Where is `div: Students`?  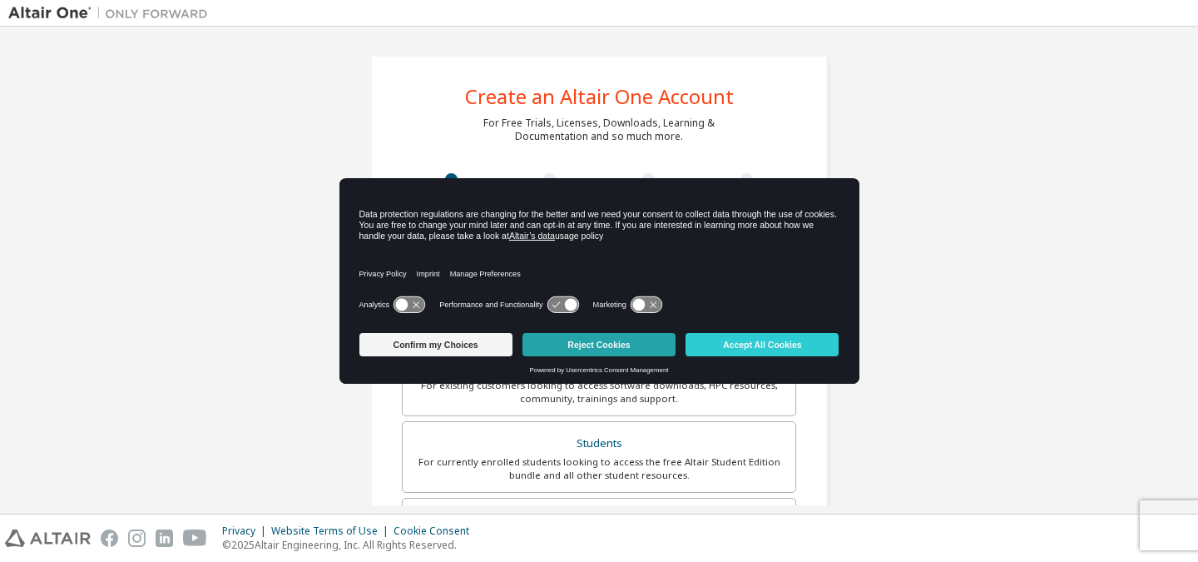 div: Students is located at coordinates (599, 443).